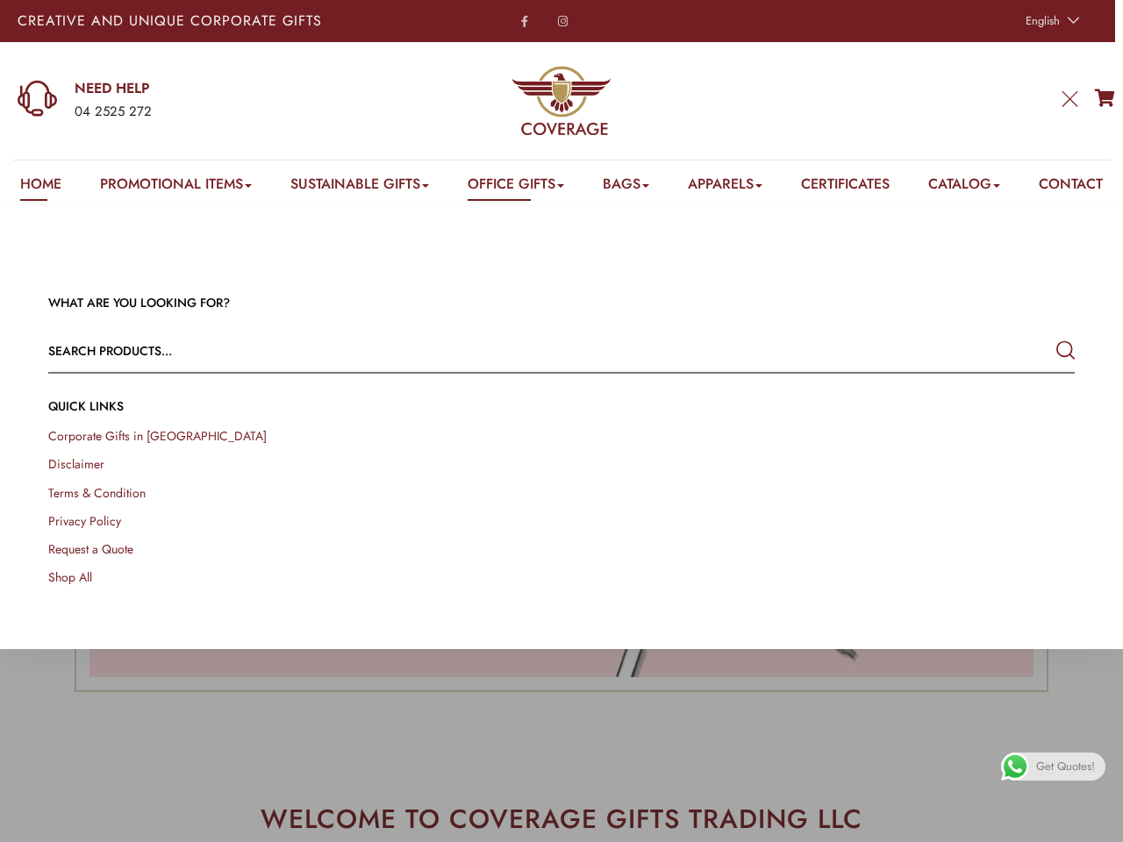 The image size is (1123, 842). I want to click on span: Get Quotes!, so click(1065, 767).